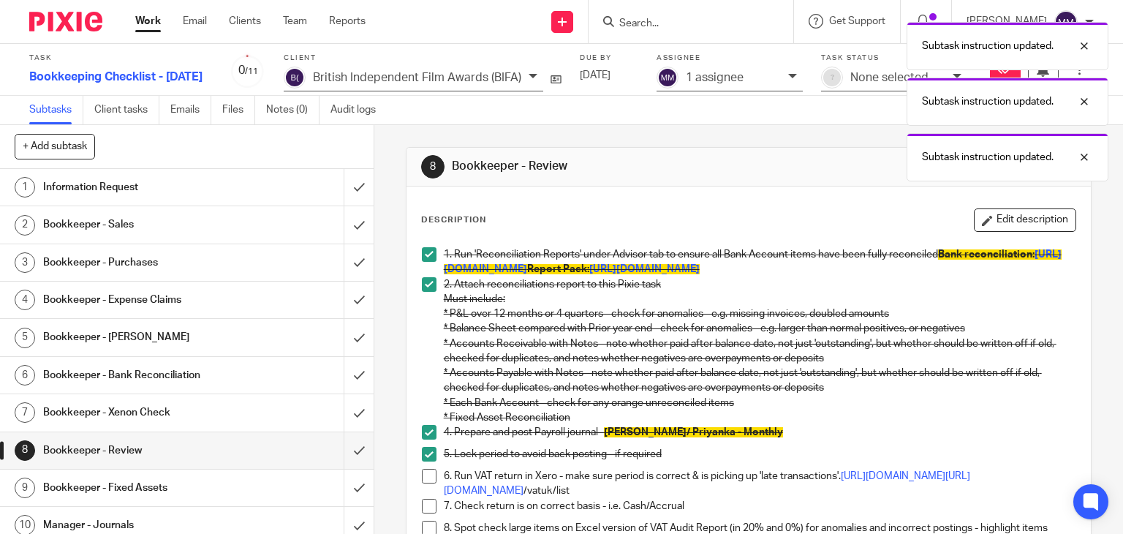 Image resolution: width=1123 pixels, height=534 pixels. Describe the element at coordinates (238, 110) in the screenshot. I see `a: Files` at that location.